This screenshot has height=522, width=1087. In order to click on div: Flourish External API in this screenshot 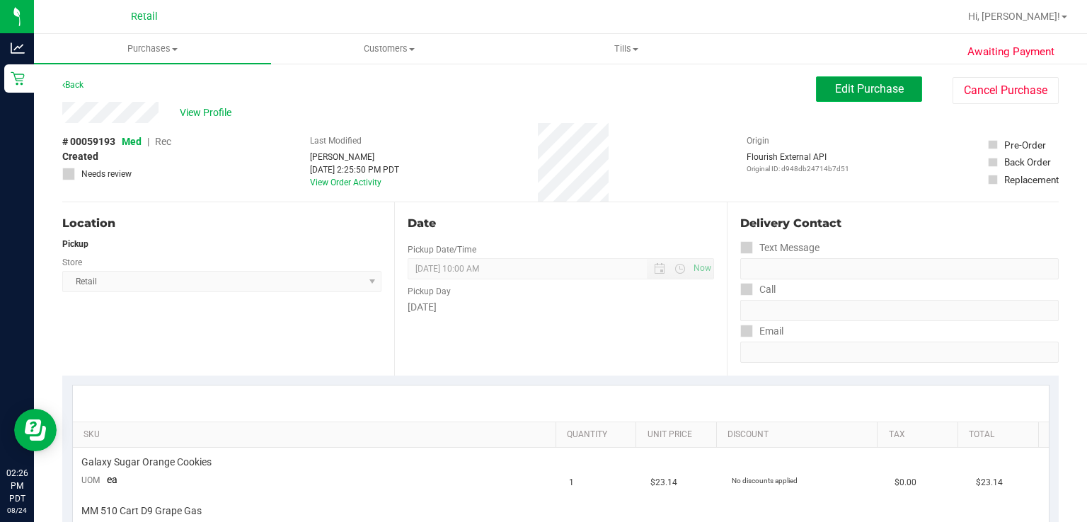, I will do `click(797, 162)`.